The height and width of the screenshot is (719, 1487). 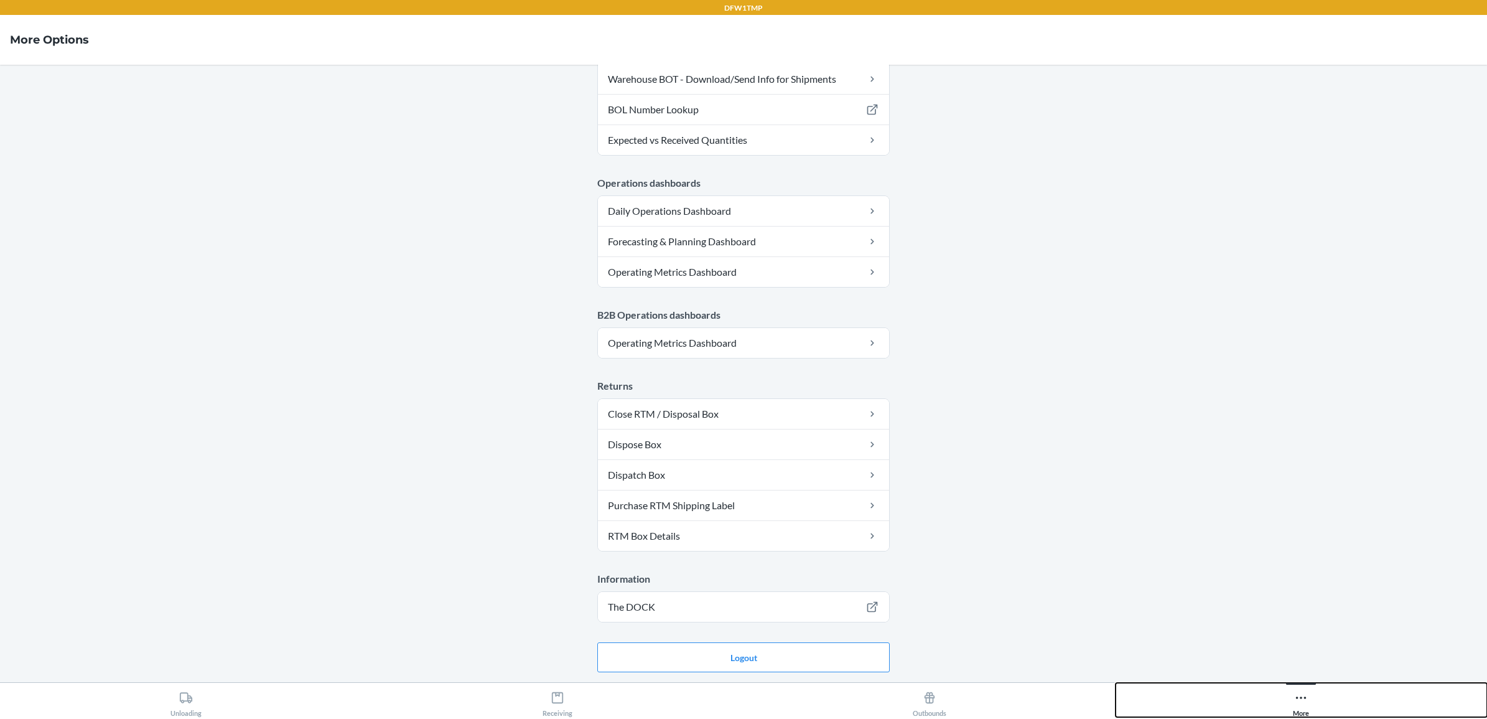 I want to click on p: Returns, so click(x=743, y=386).